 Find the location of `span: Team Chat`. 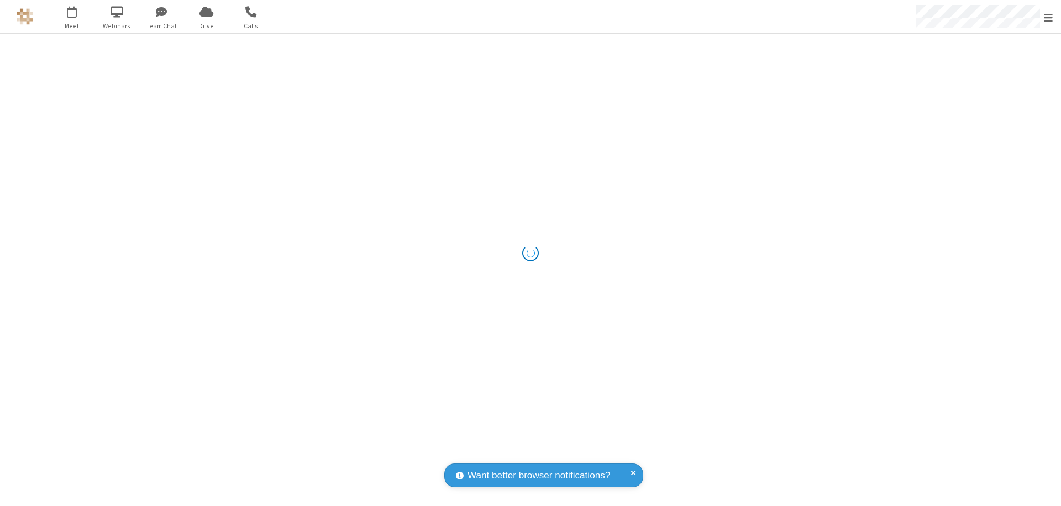

span: Team Chat is located at coordinates (161, 26).